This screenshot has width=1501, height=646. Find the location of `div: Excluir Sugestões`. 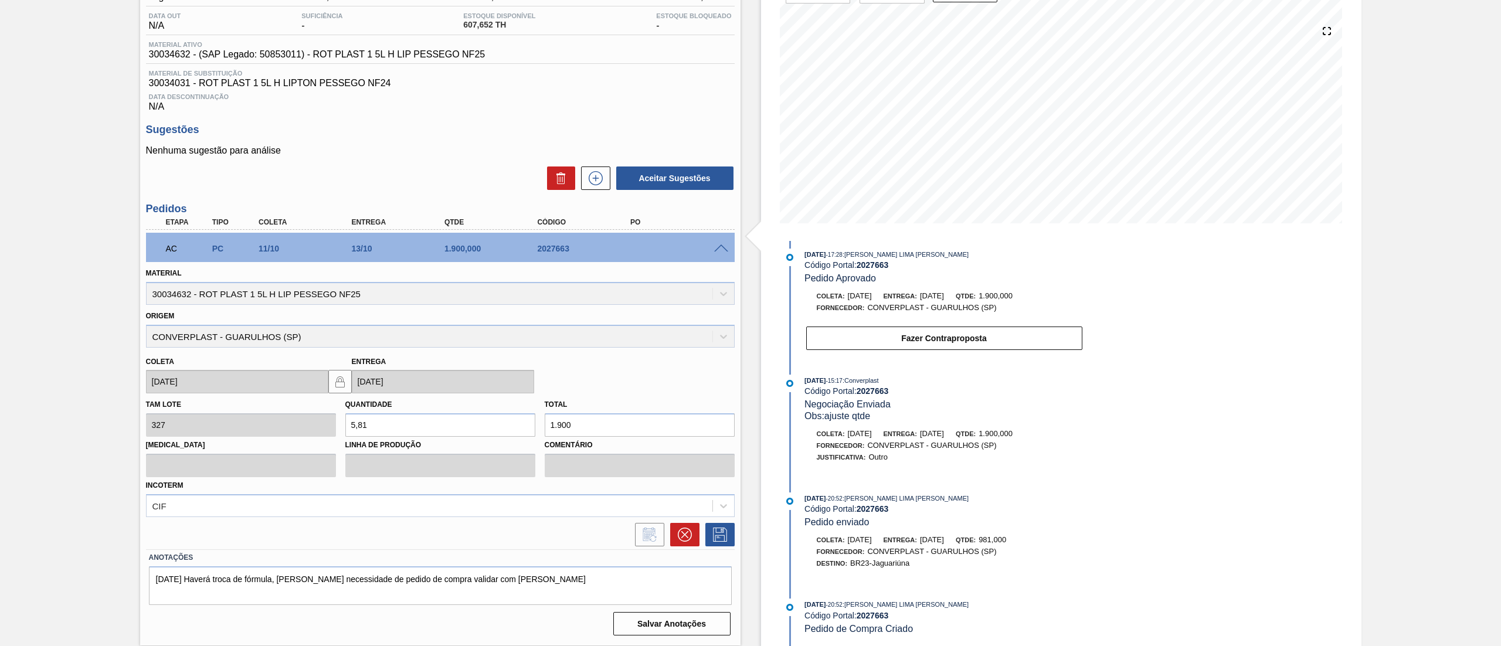

div: Excluir Sugestões is located at coordinates (558, 178).